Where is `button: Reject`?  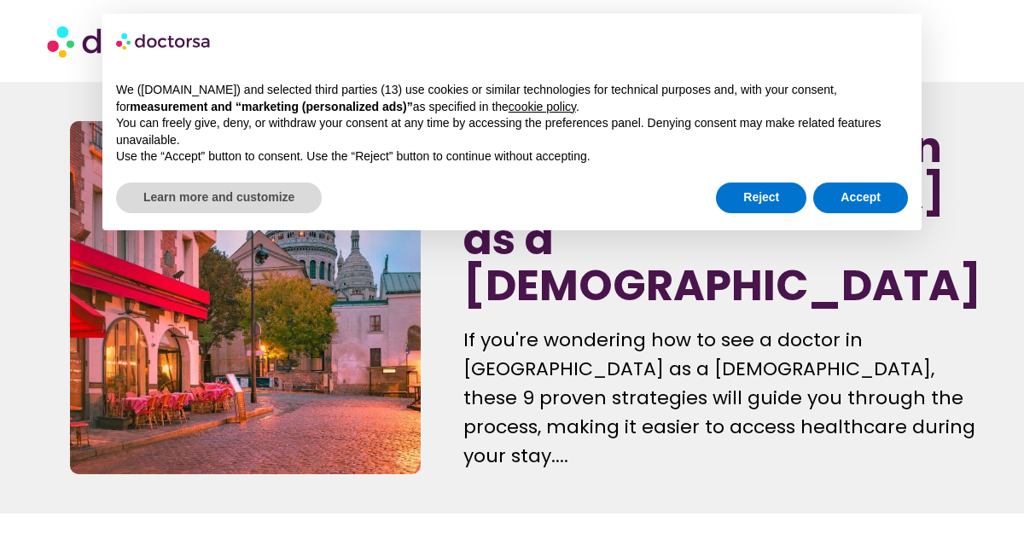 button: Reject is located at coordinates (761, 198).